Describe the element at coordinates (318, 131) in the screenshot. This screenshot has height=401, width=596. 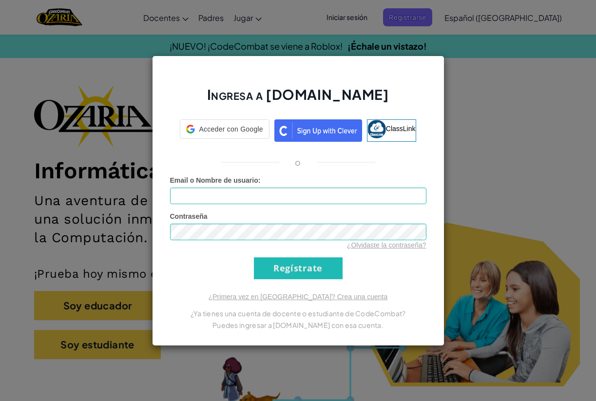
I see `img: clever_sso_button@2x.png` at that location.